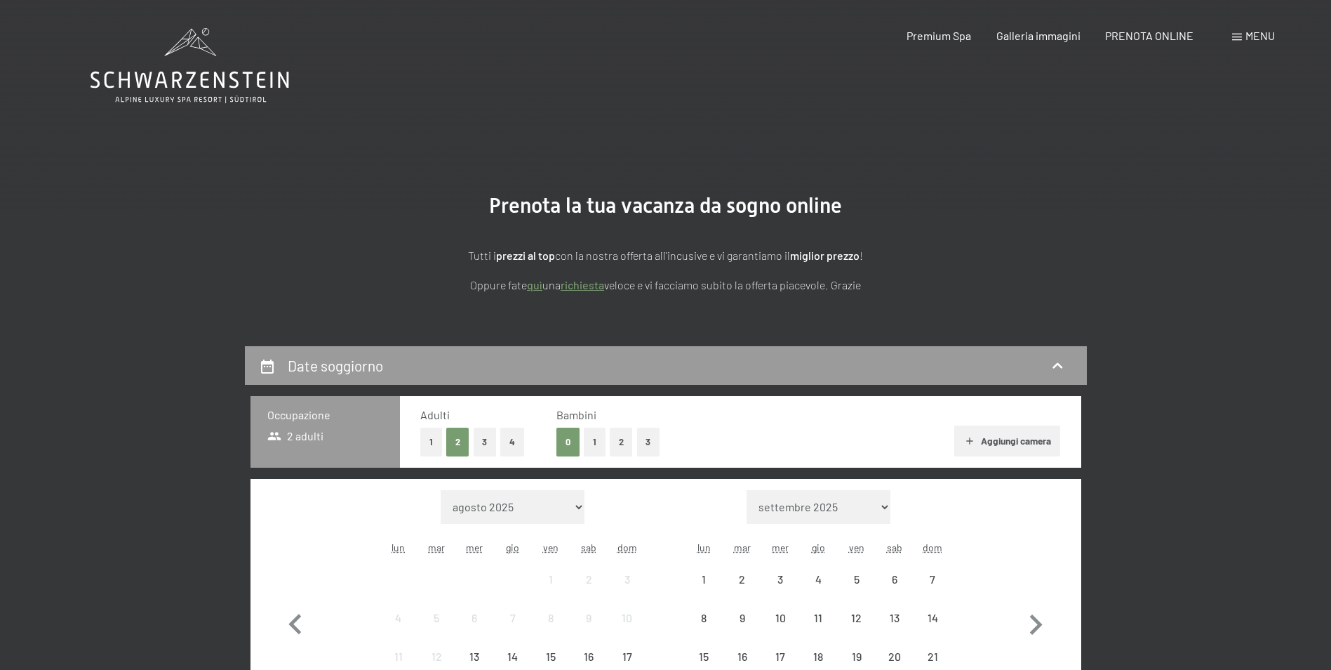 The width and height of the screenshot is (1331, 670). I want to click on div: 13, so click(895, 630).